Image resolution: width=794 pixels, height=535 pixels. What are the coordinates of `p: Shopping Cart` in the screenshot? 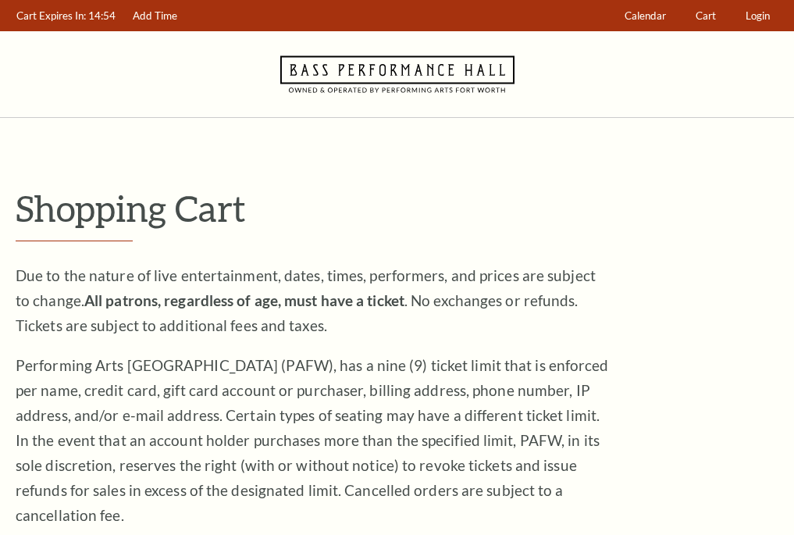 It's located at (397, 208).